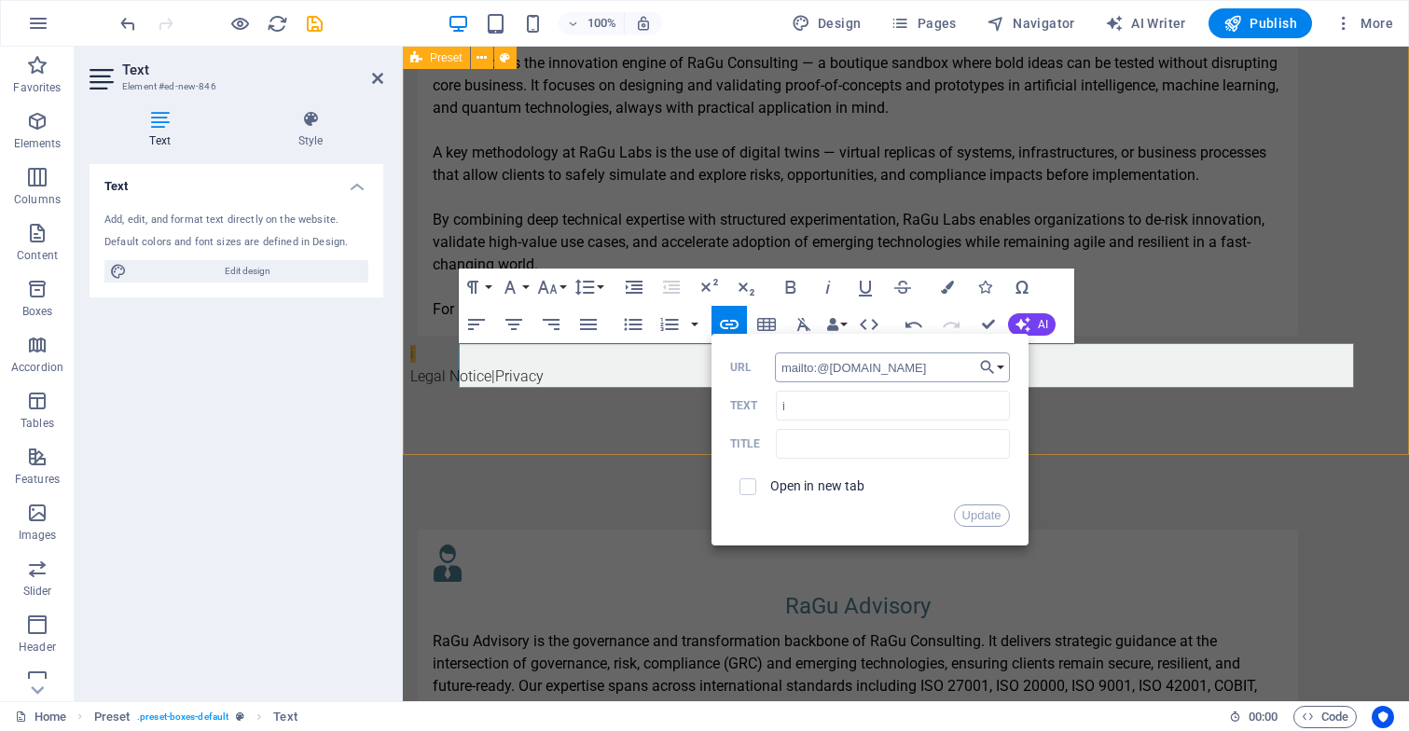  What do you see at coordinates (746, 287) in the screenshot?
I see `button: Subscript` at bounding box center [746, 287].